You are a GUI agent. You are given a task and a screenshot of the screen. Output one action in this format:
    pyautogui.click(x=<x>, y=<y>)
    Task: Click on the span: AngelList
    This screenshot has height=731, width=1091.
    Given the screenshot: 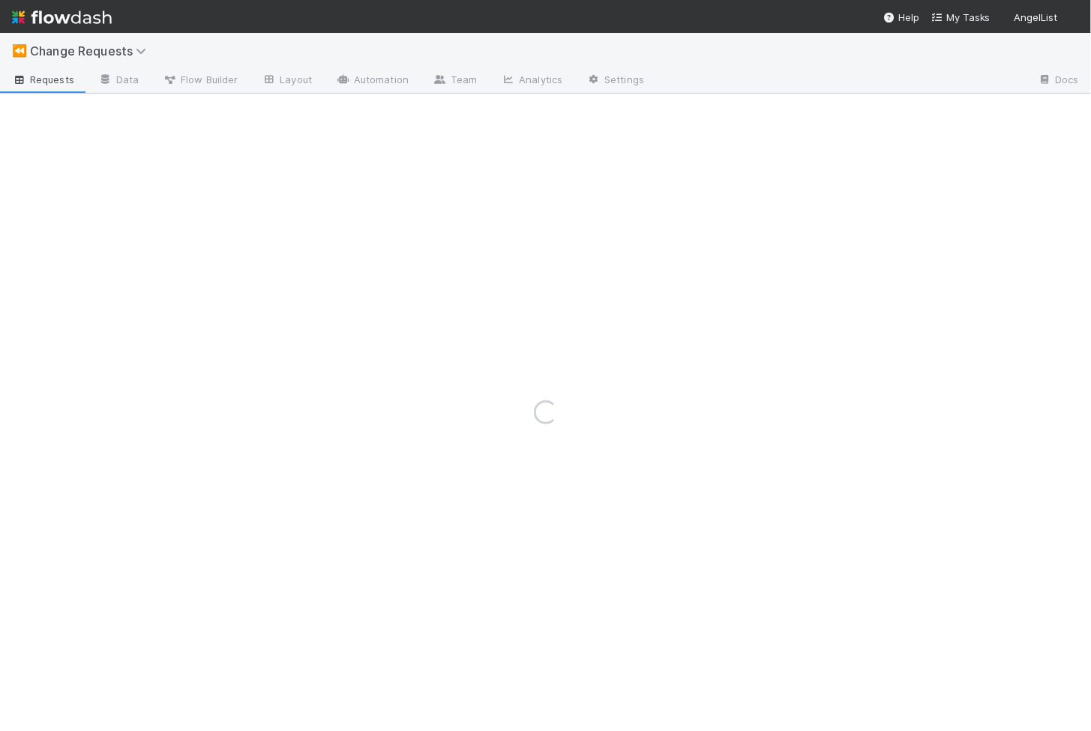 What is the action you would take?
    pyautogui.click(x=1036, y=17)
    